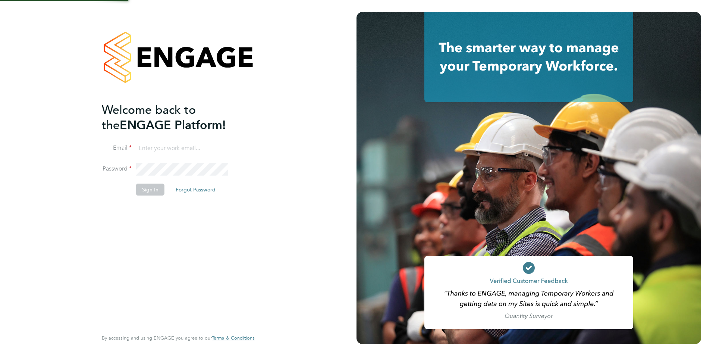 The image size is (713, 356). I want to click on h2: ENGAGE Platform!, so click(174, 117).